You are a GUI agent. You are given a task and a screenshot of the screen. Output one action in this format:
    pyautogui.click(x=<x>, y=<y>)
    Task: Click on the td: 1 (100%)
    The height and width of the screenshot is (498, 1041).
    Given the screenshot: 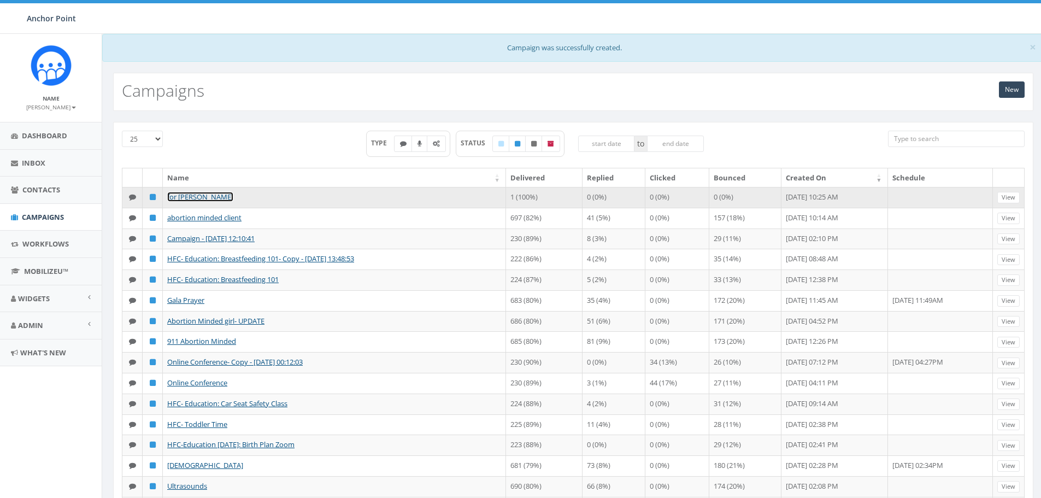 What is the action you would take?
    pyautogui.click(x=545, y=197)
    